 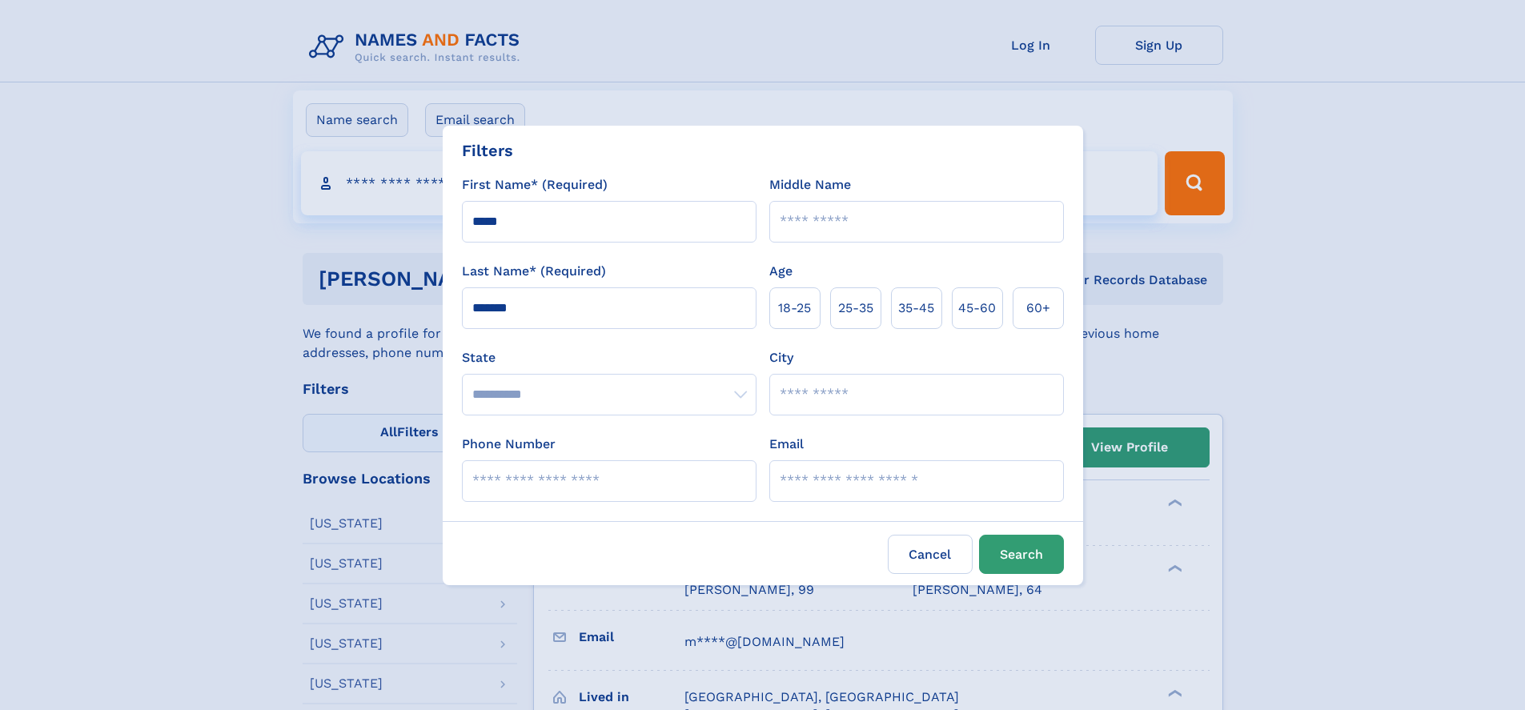 I want to click on span: 25‑35, so click(x=855, y=308).